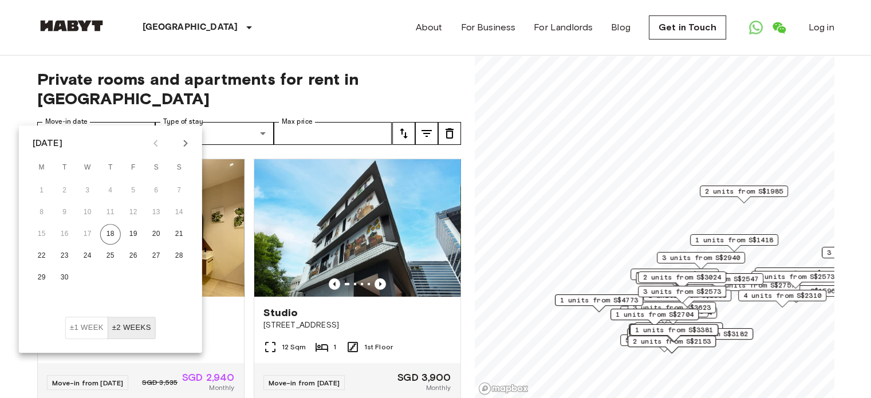  Describe the element at coordinates (86, 327) in the screenshot. I see `button: ±1 week` at that location.